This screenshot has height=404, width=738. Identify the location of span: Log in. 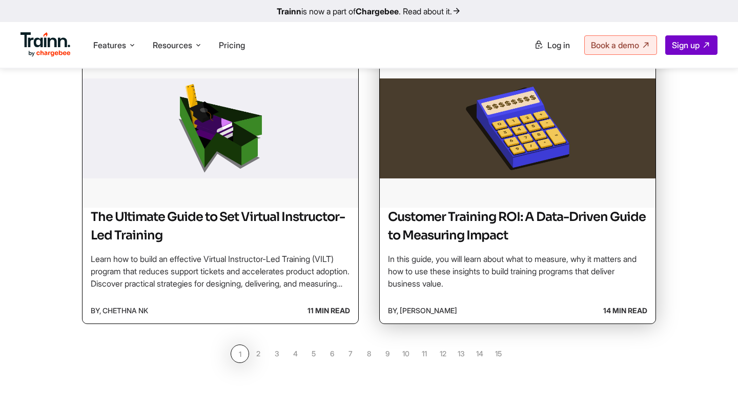
(559, 45).